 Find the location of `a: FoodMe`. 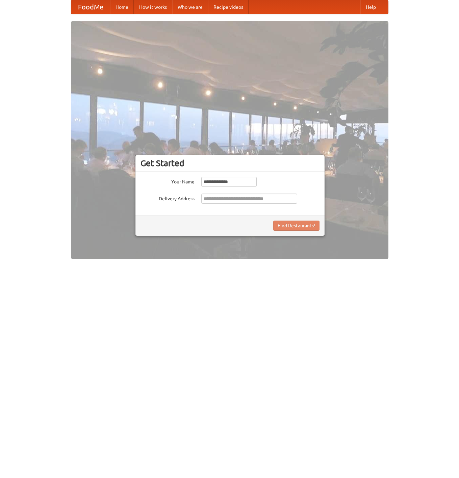

a: FoodMe is located at coordinates (91, 7).